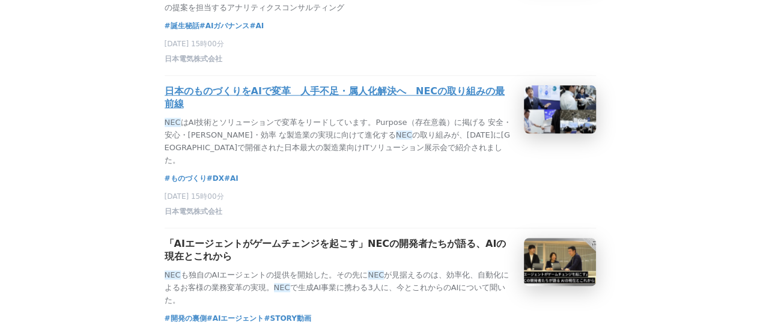  I want to click on span: #DX, so click(215, 178).